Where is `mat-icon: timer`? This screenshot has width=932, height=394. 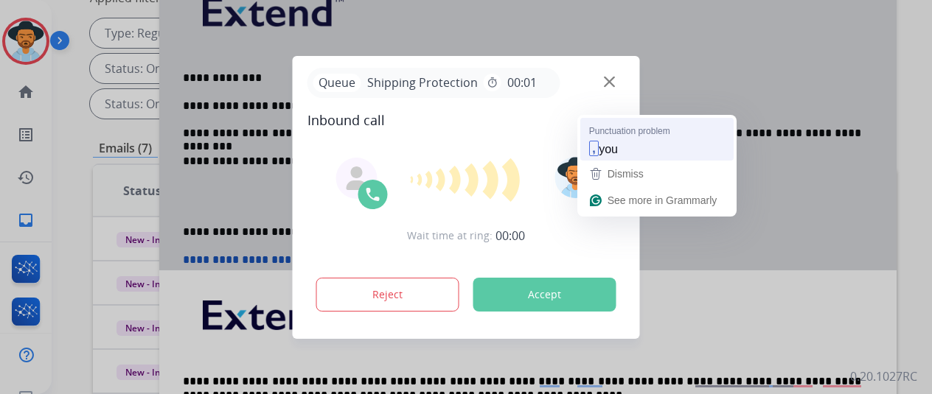
mat-icon: timer is located at coordinates (492, 83).